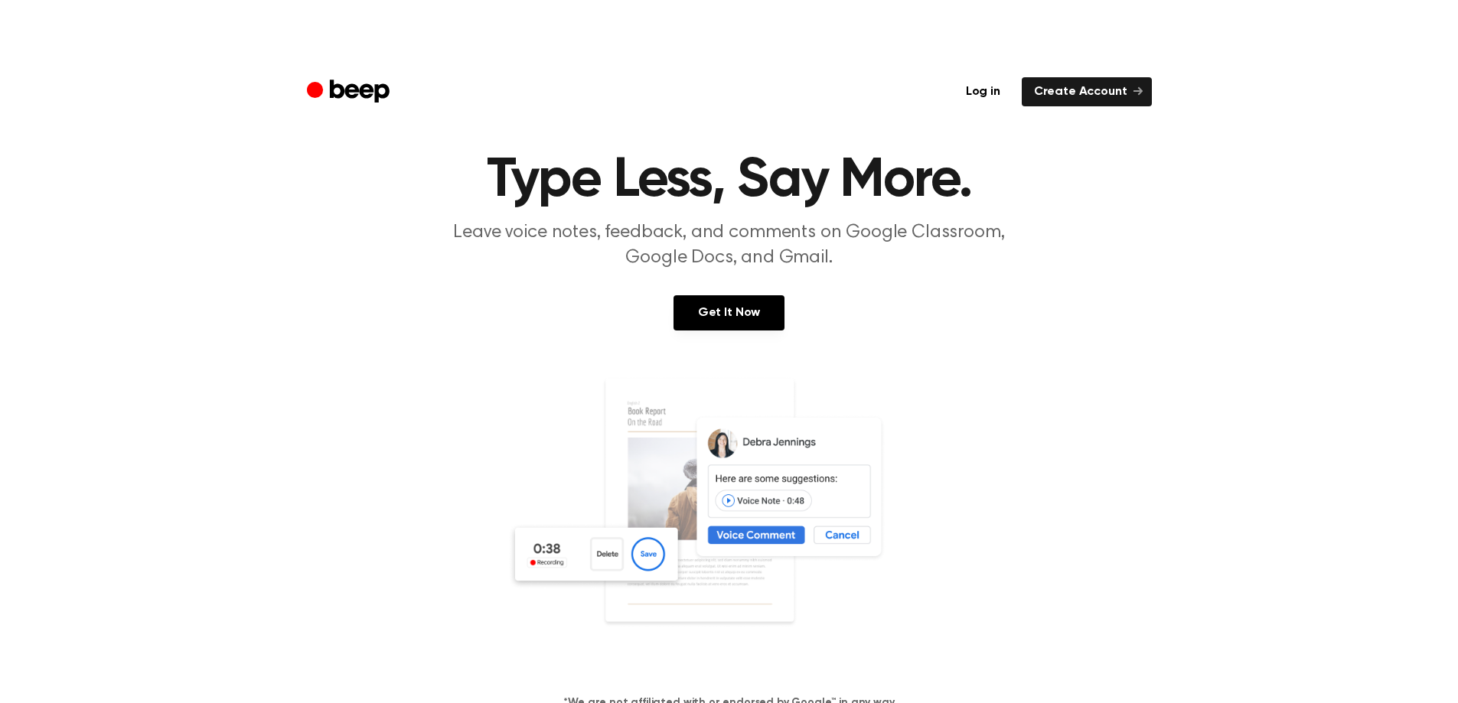  I want to click on a: Beep, so click(350, 92).